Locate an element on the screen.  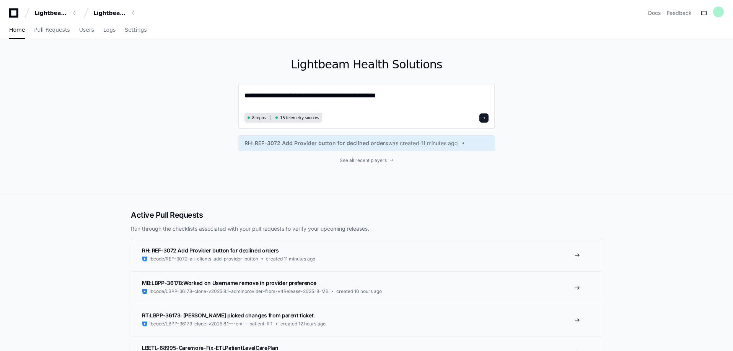
span: lbcode/LBPP-36178-clone-v2025.8.1-adminprovider-from-v4Release-2025-8-MB is located at coordinates (239, 292).